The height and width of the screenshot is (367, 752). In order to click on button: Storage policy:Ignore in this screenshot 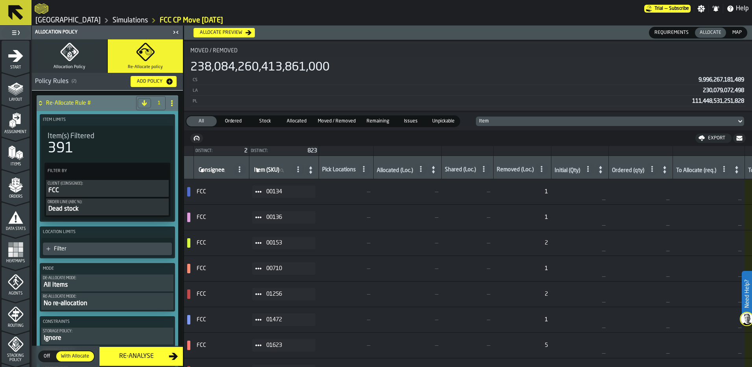, I will do `click(107, 336)`.